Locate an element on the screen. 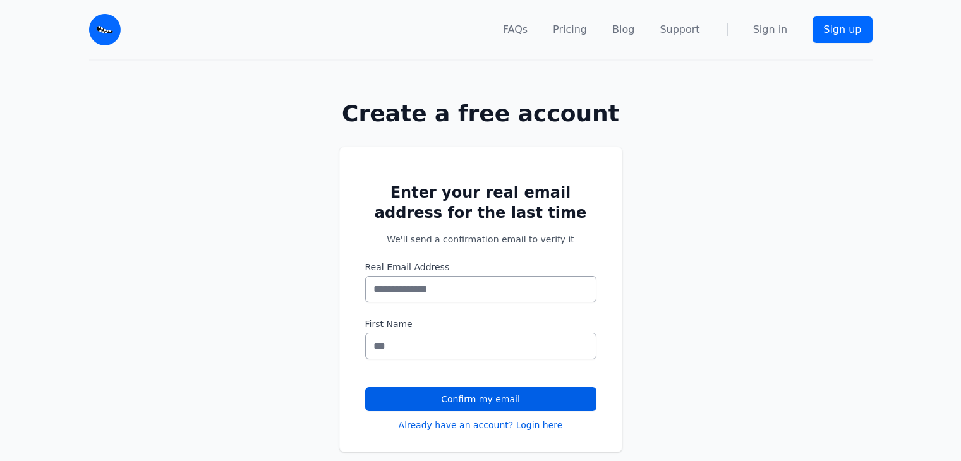  button: Confirm my email is located at coordinates (481, 399).